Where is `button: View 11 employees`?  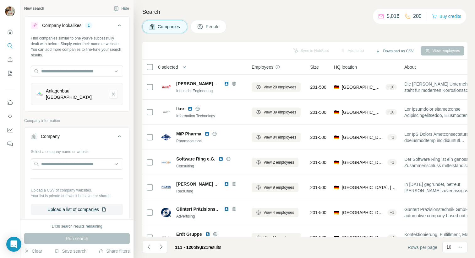 button: View 11 employees is located at coordinates (276, 238).